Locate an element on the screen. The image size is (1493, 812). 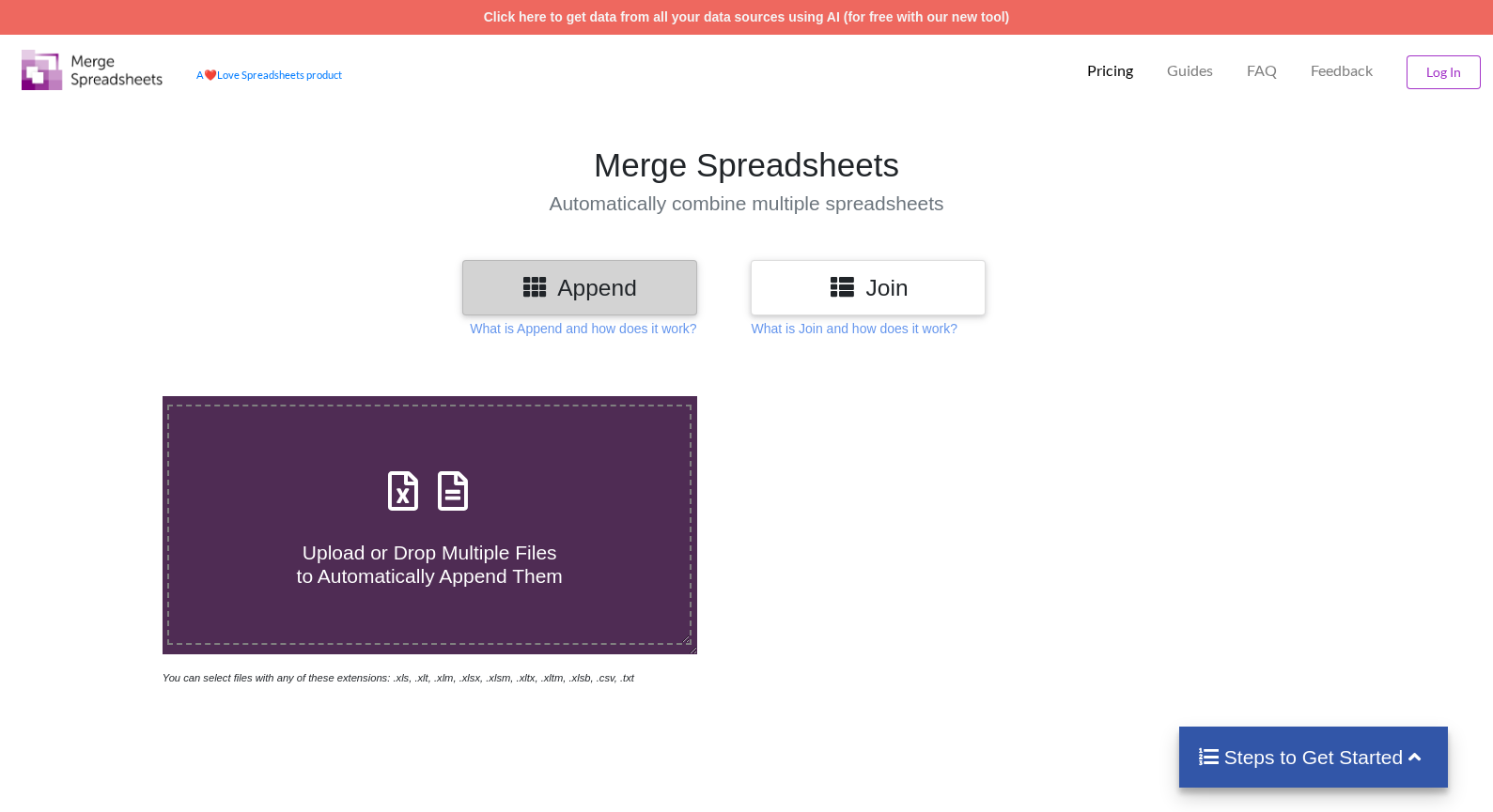
i: You can select files with any of these extensions: .xls, .xlt, .xlm, .xlsx, .xlsm, .xltx, .xltm, ... is located at coordinates (398, 678).